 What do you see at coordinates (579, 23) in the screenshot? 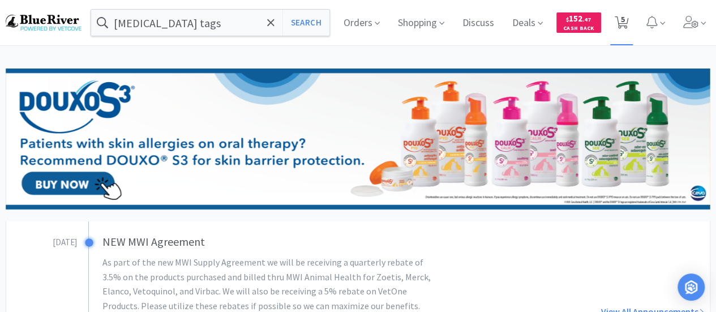
I see `a: $152.47Cash Back` at bounding box center [579, 23].